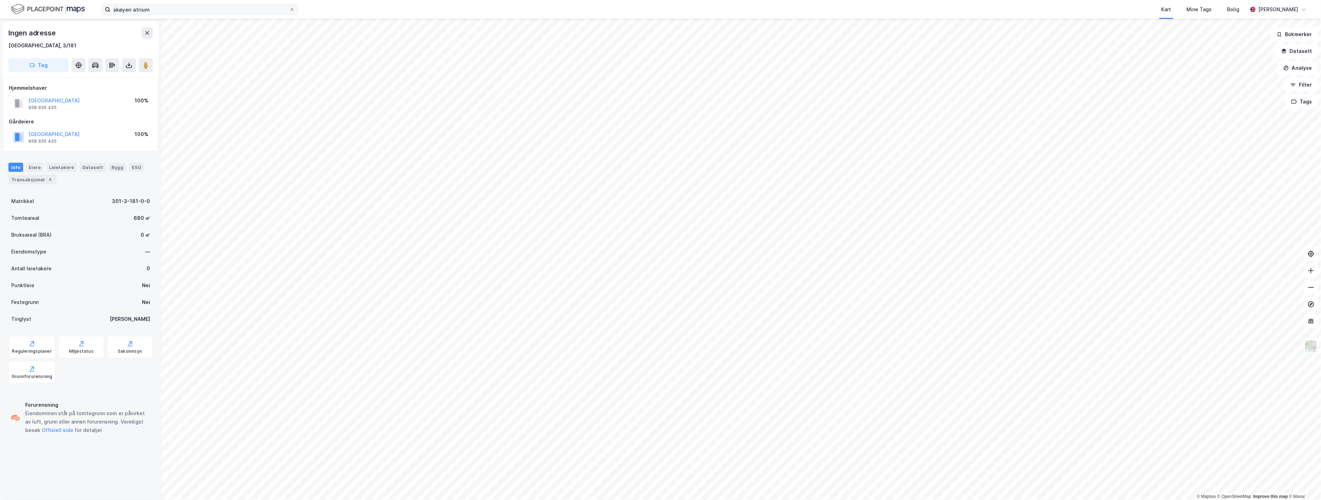 This screenshot has width=1321, height=500. I want to click on button: Filter, so click(1302, 85).